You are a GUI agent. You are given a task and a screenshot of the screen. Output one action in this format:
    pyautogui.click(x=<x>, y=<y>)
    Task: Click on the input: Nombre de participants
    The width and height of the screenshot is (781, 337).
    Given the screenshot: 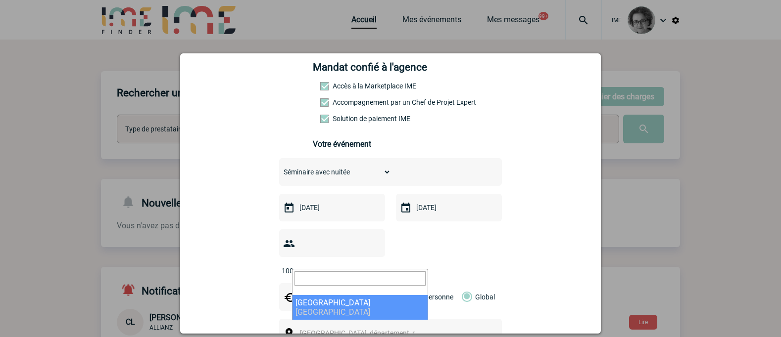 What is the action you would take?
    pyautogui.click(x=326, y=271)
    